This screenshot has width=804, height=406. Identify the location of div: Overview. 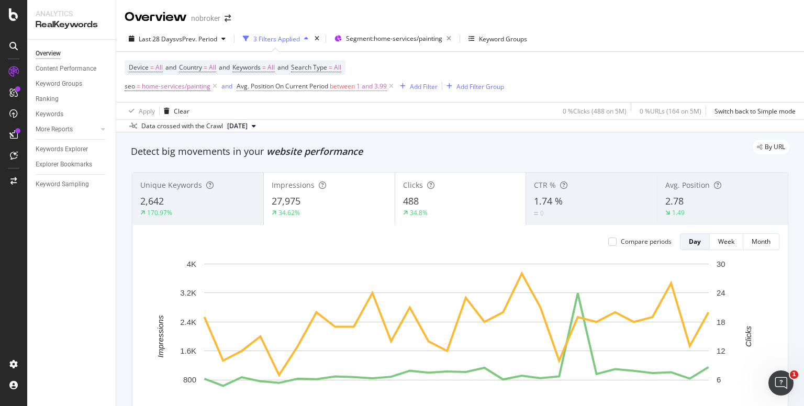
(156, 17).